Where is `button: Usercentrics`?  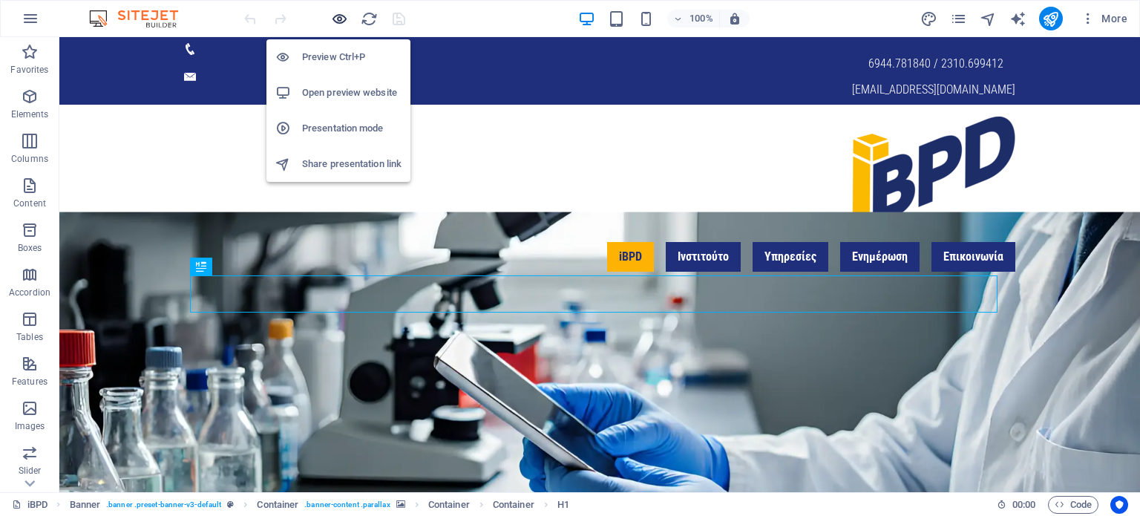
button: Usercentrics is located at coordinates (1119, 505).